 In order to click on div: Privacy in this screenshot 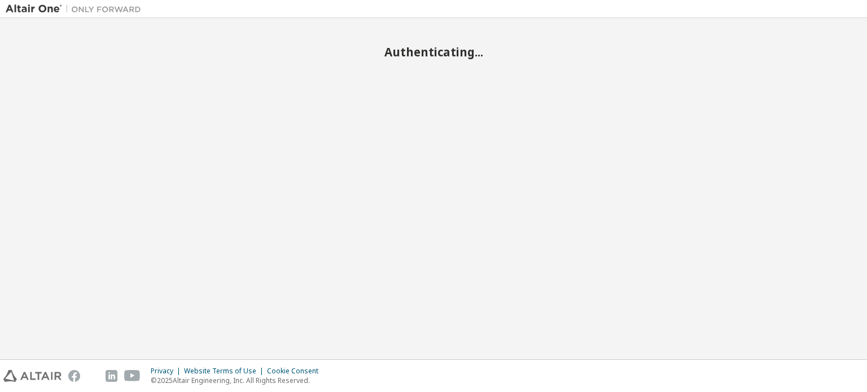, I will do `click(167, 372)`.